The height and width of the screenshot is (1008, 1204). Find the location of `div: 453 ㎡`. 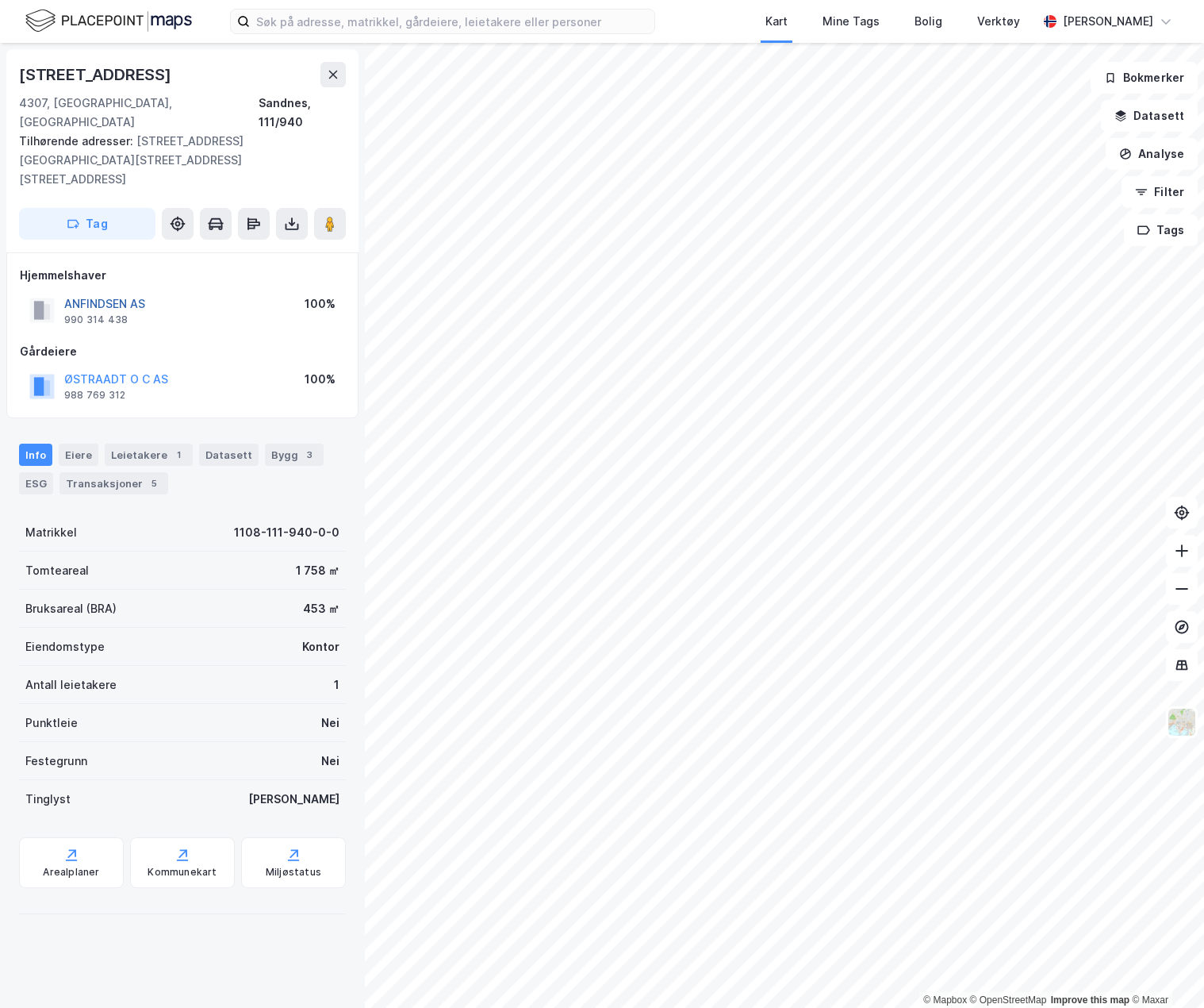

div: 453 ㎡ is located at coordinates (321, 608).